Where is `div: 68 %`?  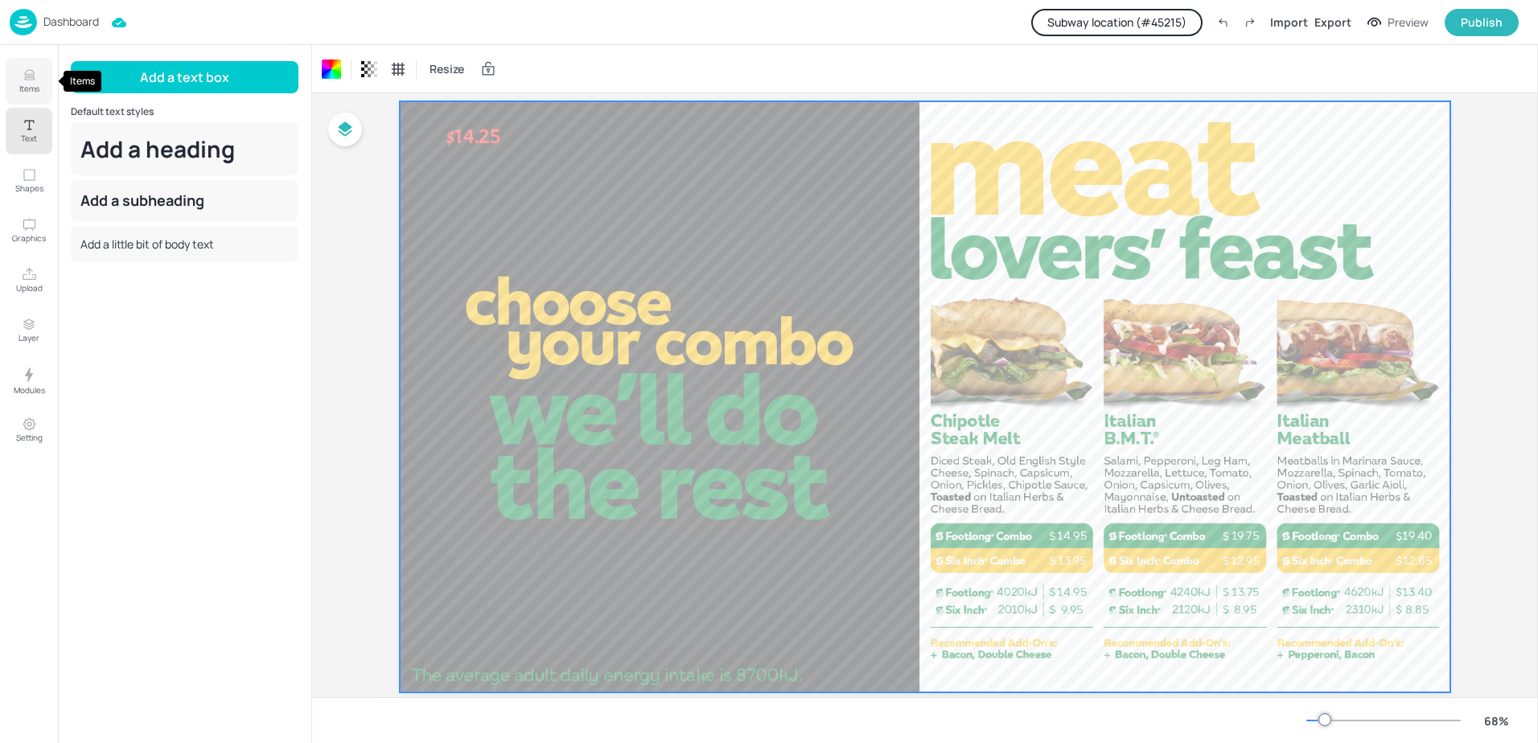
div: 68 % is located at coordinates (1496, 721).